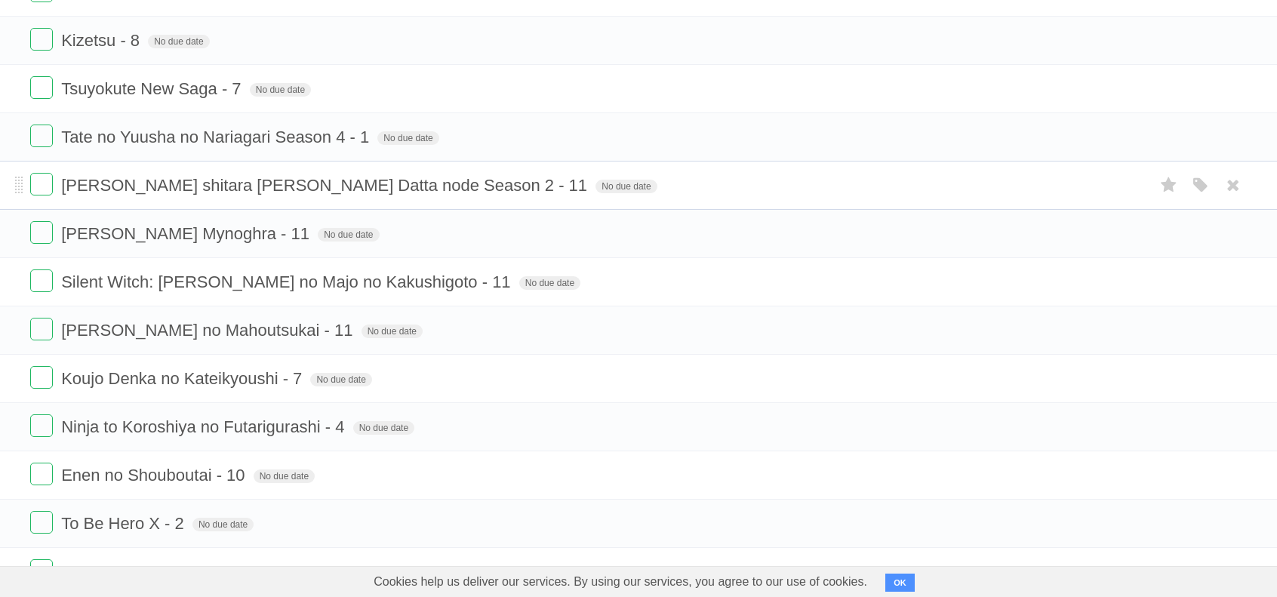  Describe the element at coordinates (899, 583) in the screenshot. I see `button: OK` at that location.